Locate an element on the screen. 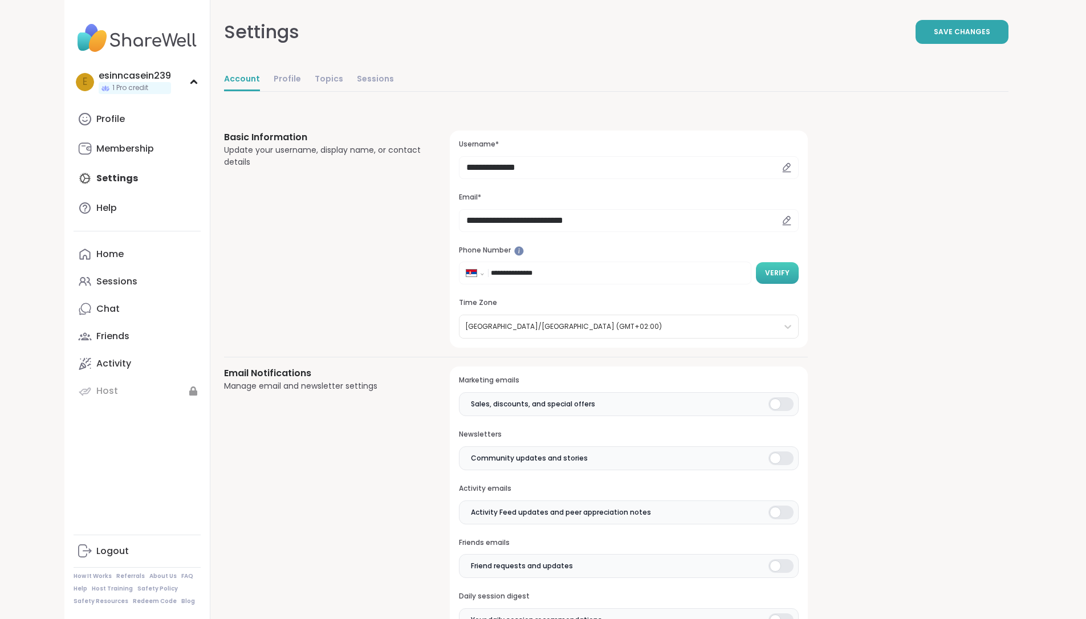 This screenshot has width=1086, height=619. a: Chat is located at coordinates (137, 309).